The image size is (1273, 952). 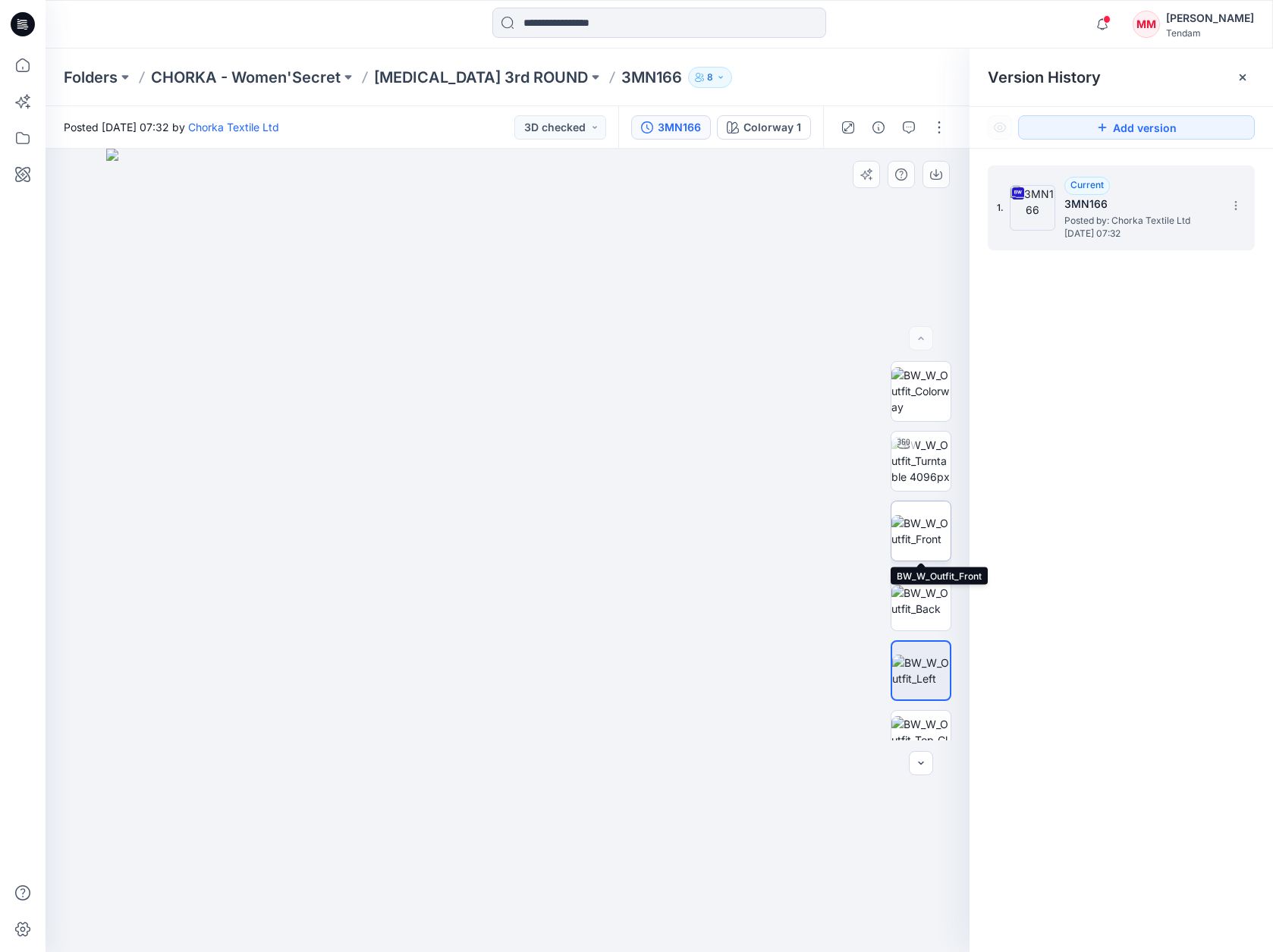 What do you see at coordinates (1140, 221) in the screenshot?
I see `span: Posted by: Chorka Textile Ltd` at bounding box center [1140, 221].